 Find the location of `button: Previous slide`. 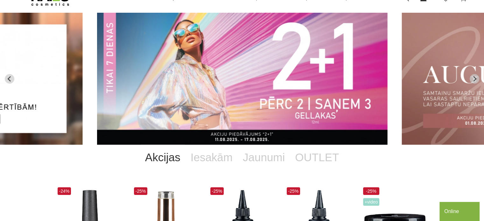

button: Previous slide is located at coordinates (10, 79).